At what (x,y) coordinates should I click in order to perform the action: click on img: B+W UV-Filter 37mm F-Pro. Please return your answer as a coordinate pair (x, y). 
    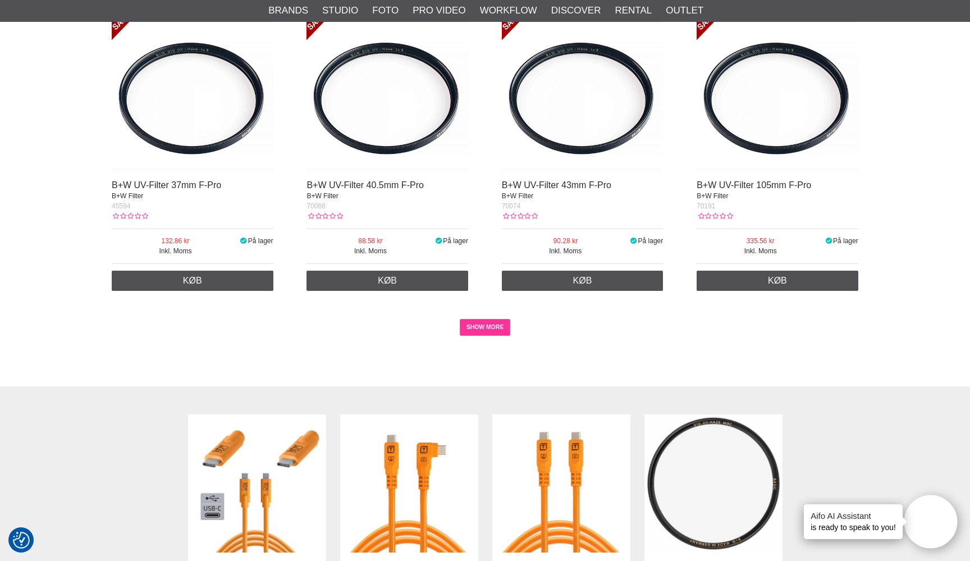
    Looking at the image, I should click on (192, 93).